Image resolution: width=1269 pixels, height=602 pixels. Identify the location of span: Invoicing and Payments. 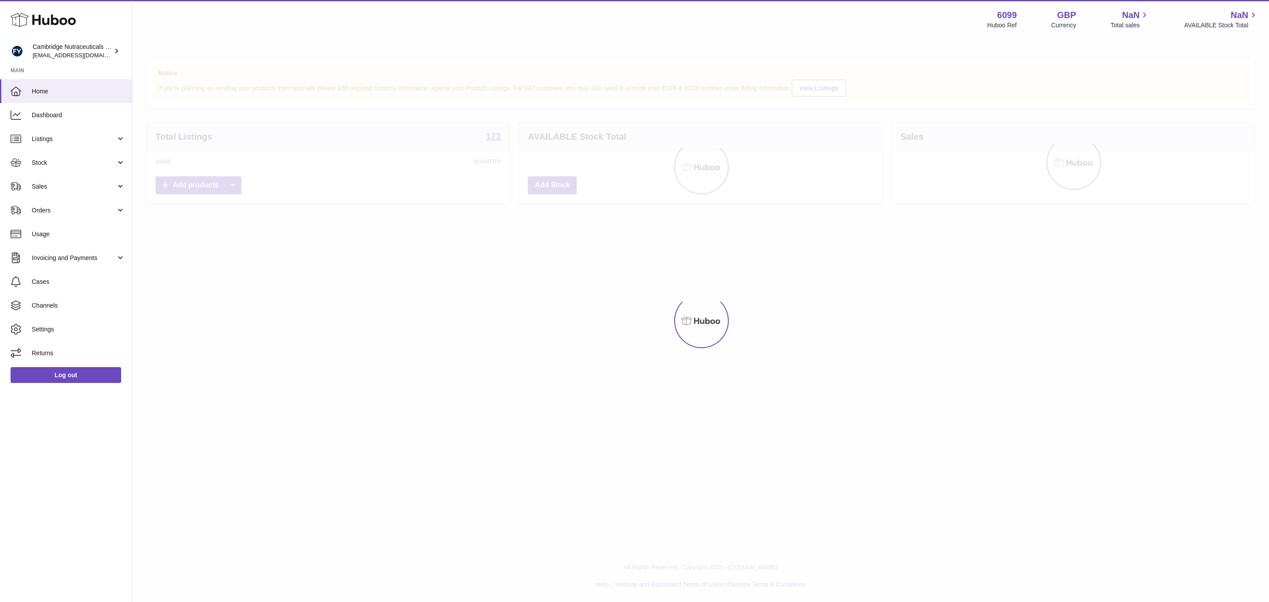
(74, 258).